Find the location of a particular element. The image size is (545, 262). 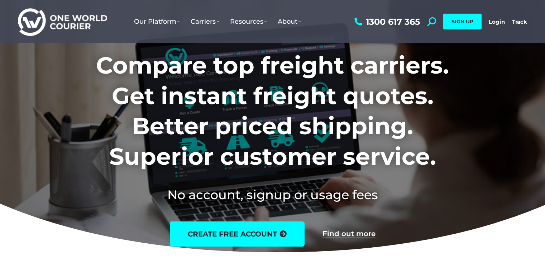

a: Find out more is located at coordinates (349, 234).